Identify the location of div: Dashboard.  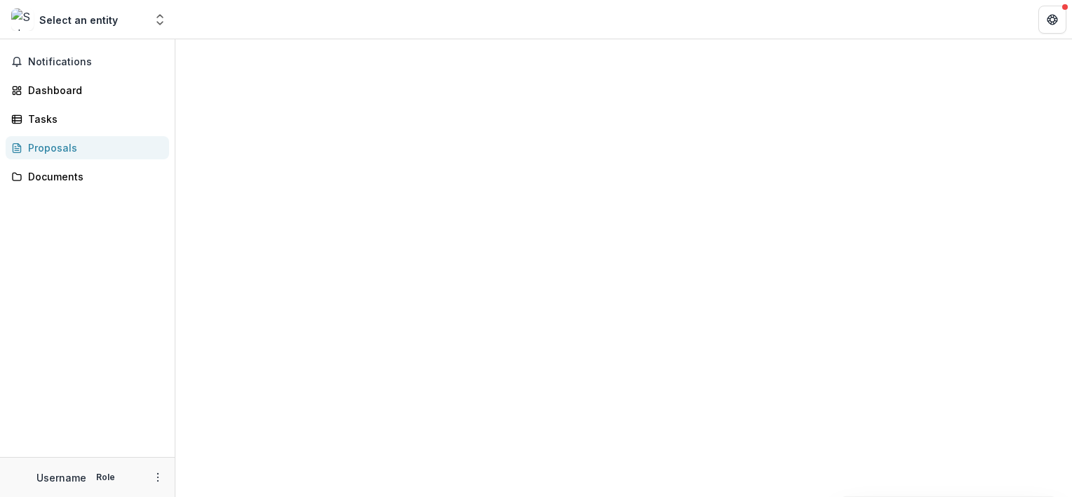
(93, 90).